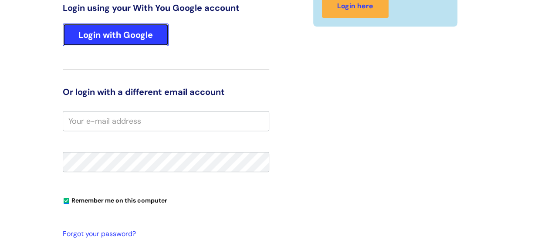 The height and width of the screenshot is (240, 551). Describe the element at coordinates (116, 35) in the screenshot. I see `a: Login with Google` at that location.